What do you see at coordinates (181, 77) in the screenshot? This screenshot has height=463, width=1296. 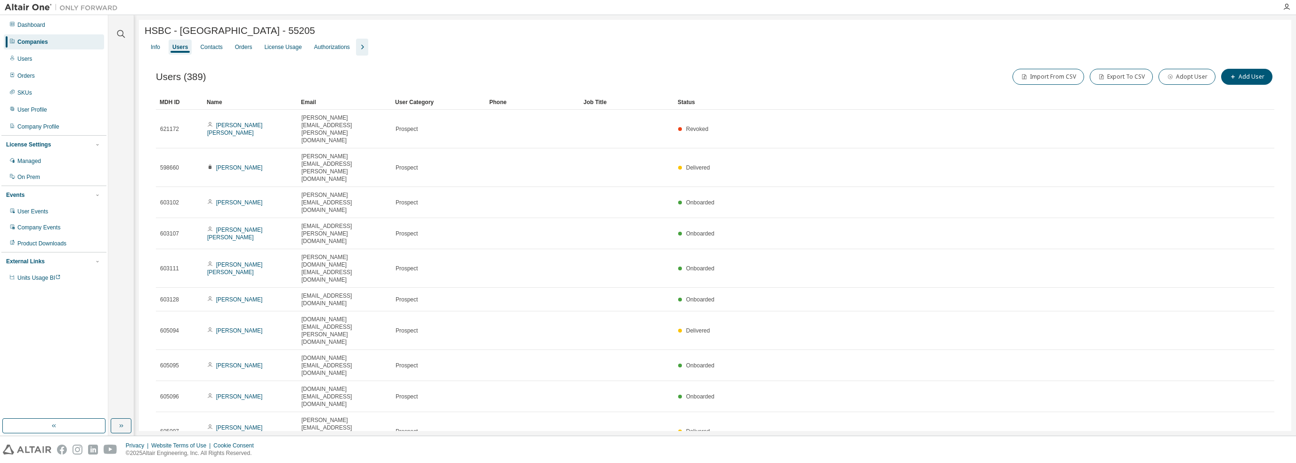 I see `span: Users (389)` at bounding box center [181, 77].